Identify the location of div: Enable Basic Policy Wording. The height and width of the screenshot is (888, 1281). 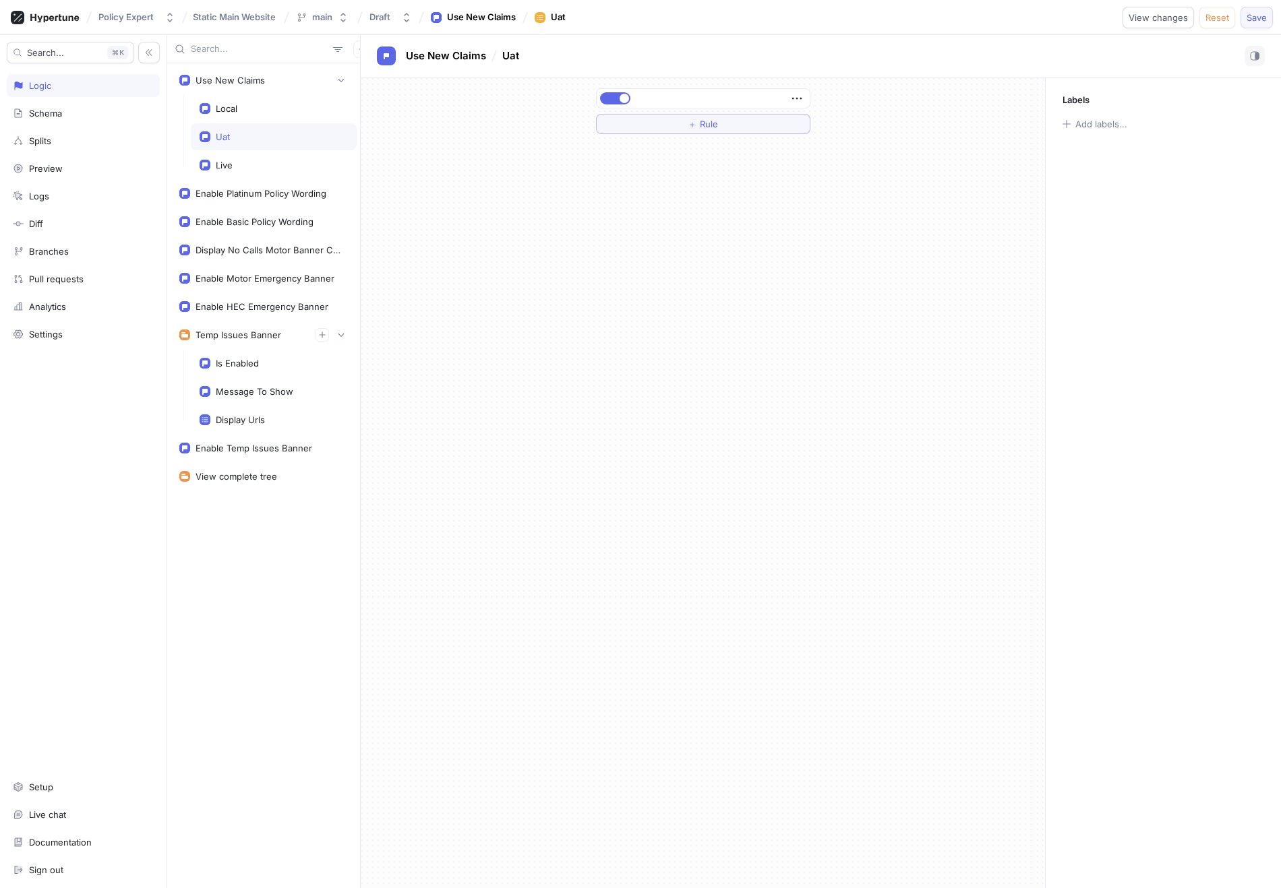
(254, 222).